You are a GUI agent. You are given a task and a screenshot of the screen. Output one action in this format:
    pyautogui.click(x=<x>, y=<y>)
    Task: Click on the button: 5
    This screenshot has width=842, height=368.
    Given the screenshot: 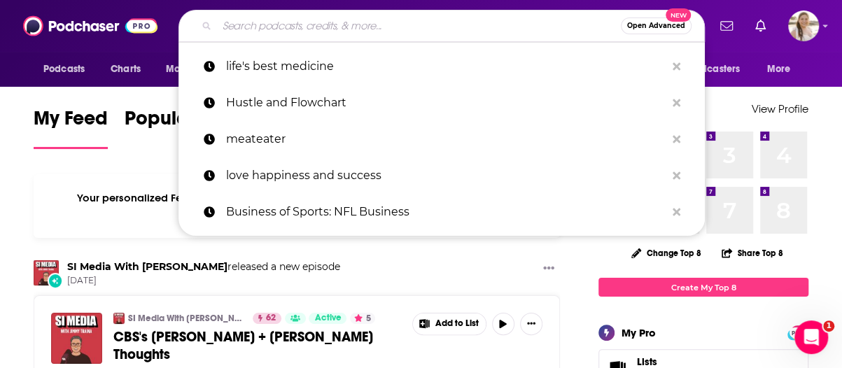 What is the action you would take?
    pyautogui.click(x=362, y=318)
    